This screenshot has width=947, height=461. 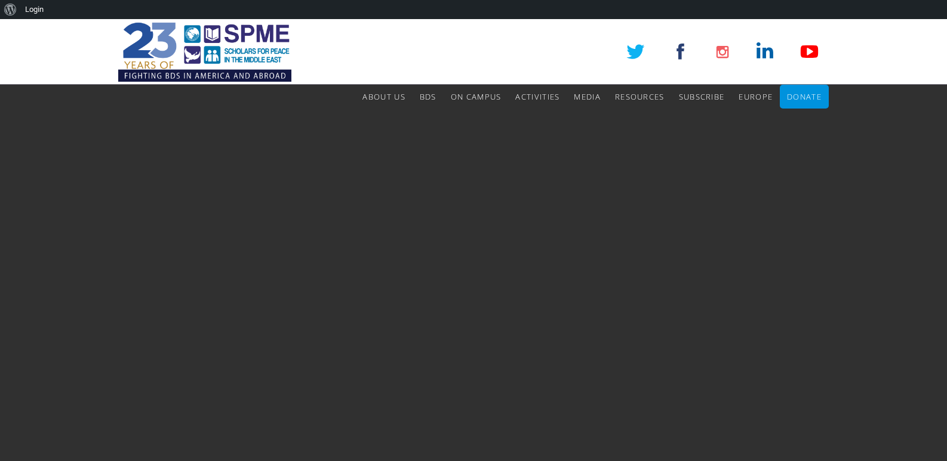 I want to click on a: Donate, so click(x=804, y=97).